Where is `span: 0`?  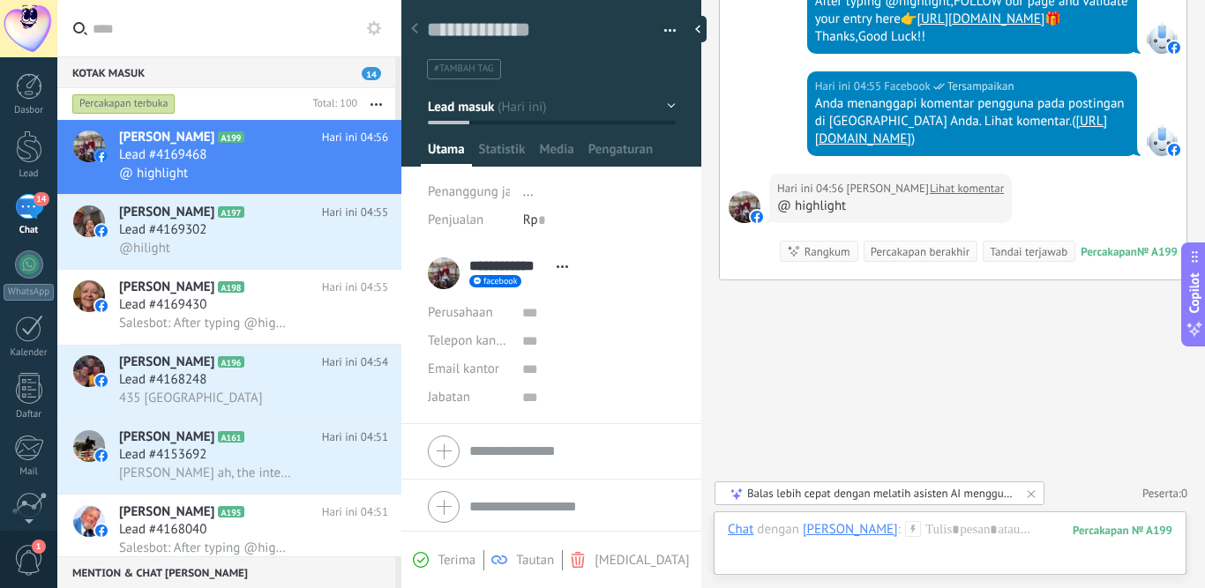
span: 0 is located at coordinates (1184, 493).